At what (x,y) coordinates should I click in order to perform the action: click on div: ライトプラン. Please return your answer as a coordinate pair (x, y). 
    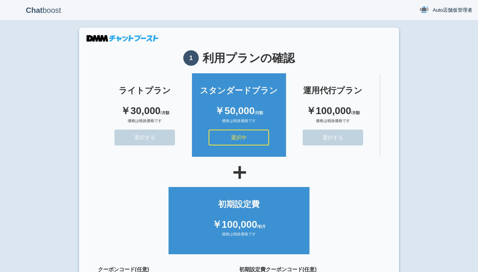
    Looking at the image, I should click on (145, 90).